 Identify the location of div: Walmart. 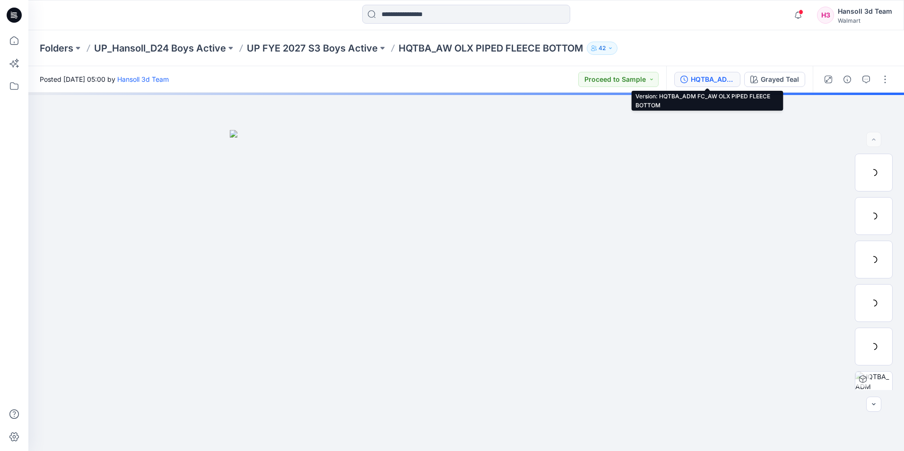
(865, 20).